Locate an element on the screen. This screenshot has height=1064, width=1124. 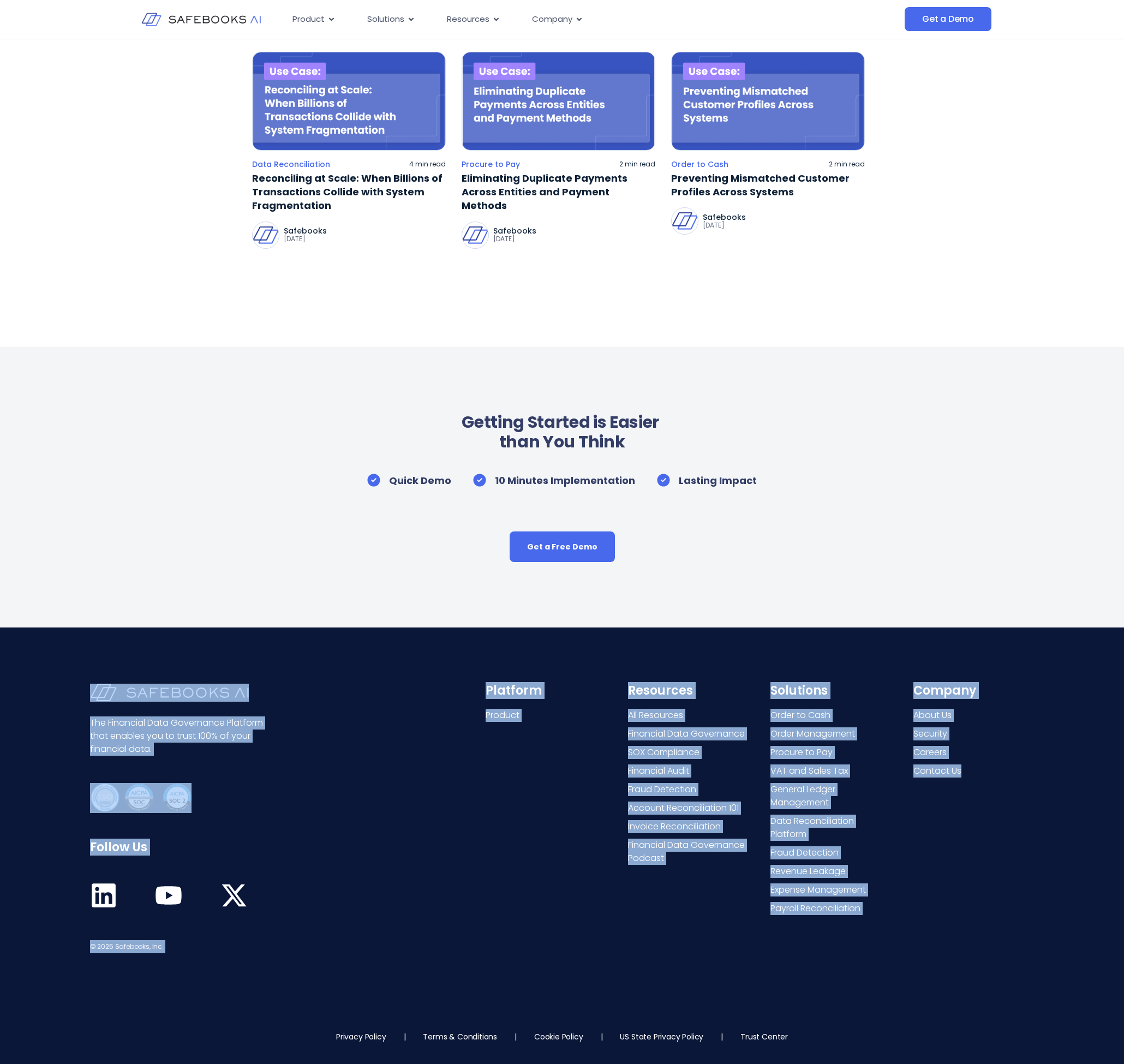
div: Menu Toggle is located at coordinates (540, 19).